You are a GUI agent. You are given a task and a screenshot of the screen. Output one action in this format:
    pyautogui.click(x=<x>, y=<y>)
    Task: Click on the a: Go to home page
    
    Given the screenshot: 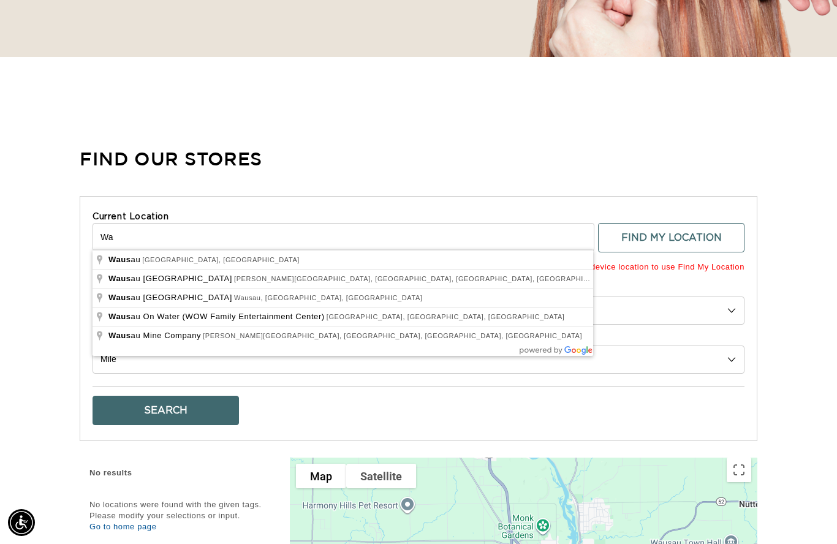 What is the action you would take?
    pyautogui.click(x=122, y=526)
    